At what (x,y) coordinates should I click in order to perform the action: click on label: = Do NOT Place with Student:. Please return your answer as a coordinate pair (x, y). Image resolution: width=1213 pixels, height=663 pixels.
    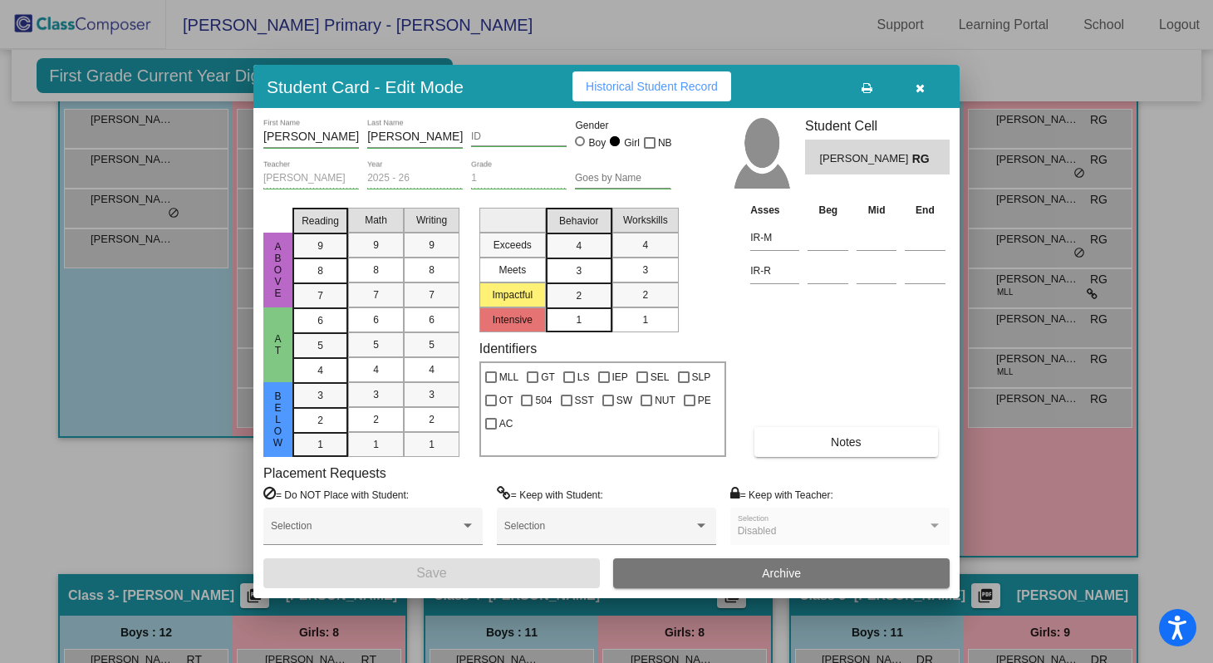
    Looking at the image, I should click on (336, 494).